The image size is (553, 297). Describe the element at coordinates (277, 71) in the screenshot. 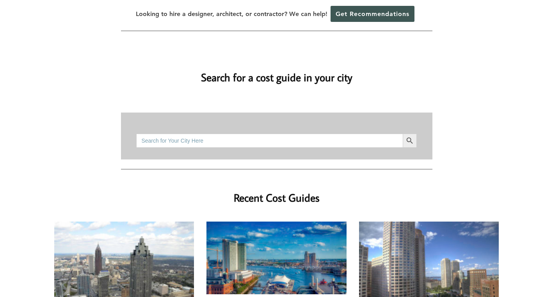

I see `h2: Search for a cost guide in your city` at that location.